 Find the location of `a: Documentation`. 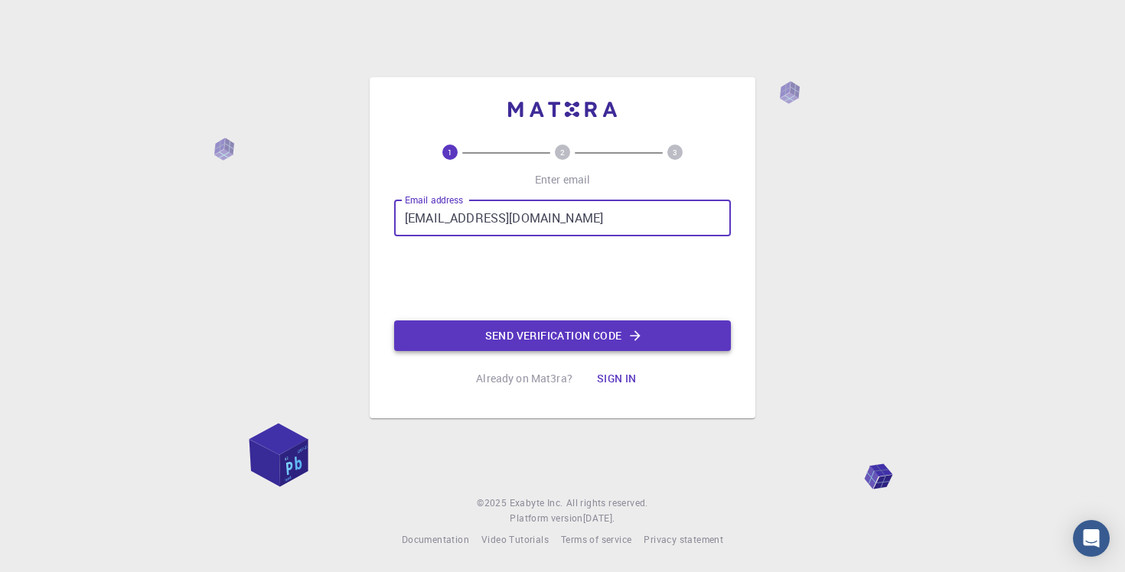

a: Documentation is located at coordinates (435, 540).